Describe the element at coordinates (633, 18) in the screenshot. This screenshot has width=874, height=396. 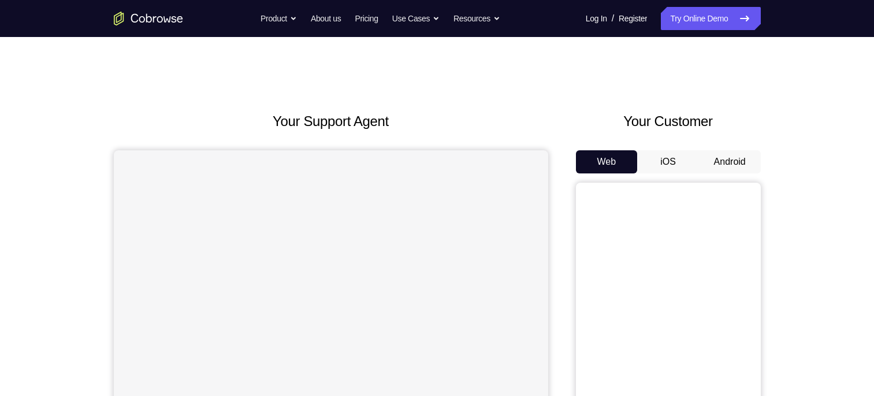
I see `a: Register` at that location.